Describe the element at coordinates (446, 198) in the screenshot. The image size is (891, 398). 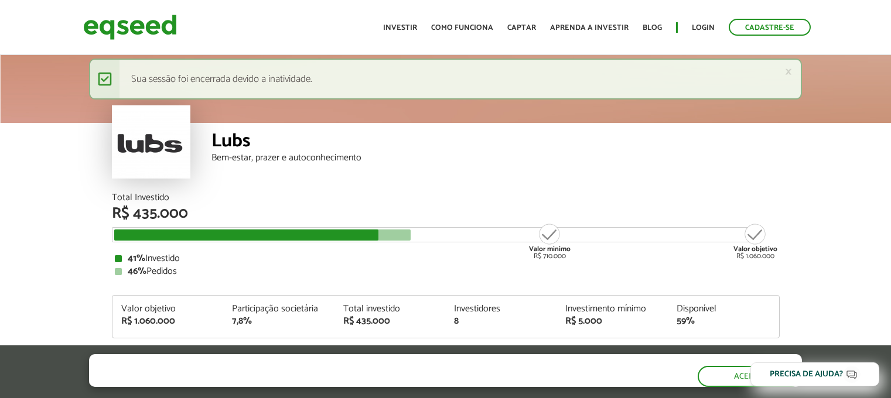
I see `div: Total Investido` at that location.